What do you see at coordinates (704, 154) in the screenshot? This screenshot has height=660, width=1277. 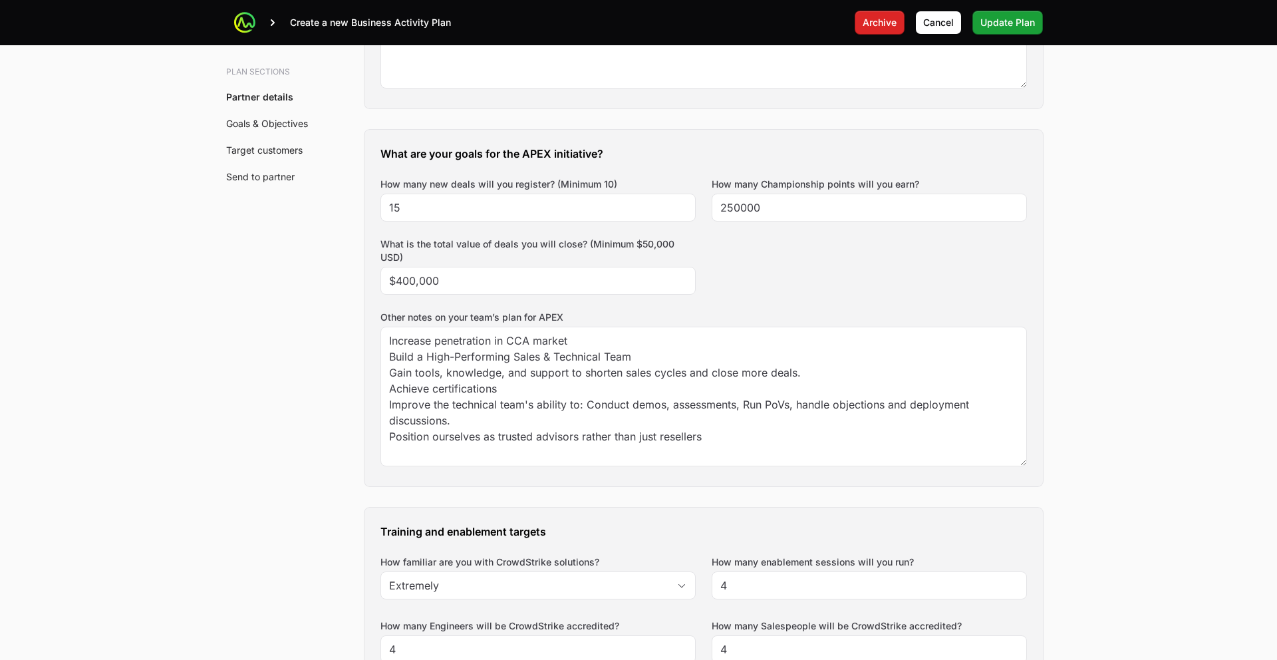 I see `h3: What are your goals for the APEX initiative?` at bounding box center [704, 154].